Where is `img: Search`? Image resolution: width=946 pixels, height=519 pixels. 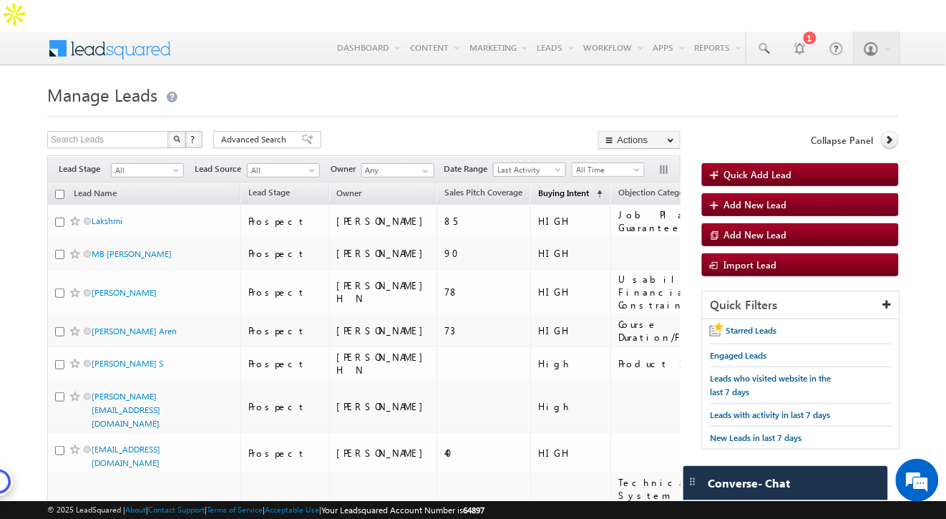
img: Search is located at coordinates (177, 139).